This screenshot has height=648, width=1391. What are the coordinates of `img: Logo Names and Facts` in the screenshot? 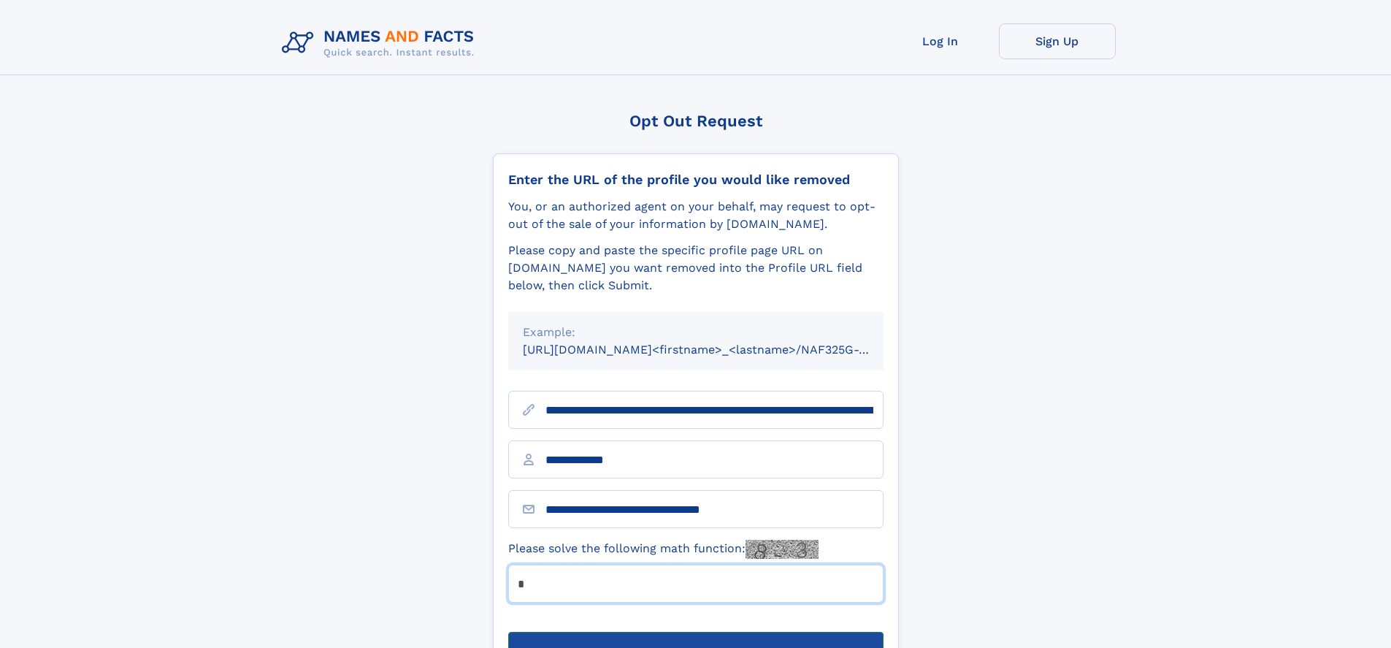 It's located at (381, 43).